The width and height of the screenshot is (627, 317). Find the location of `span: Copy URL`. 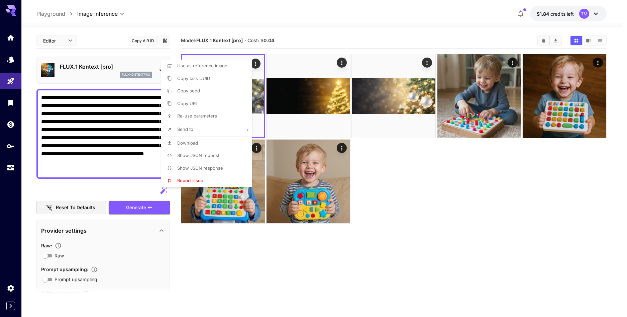

span: Copy URL is located at coordinates (188, 103).